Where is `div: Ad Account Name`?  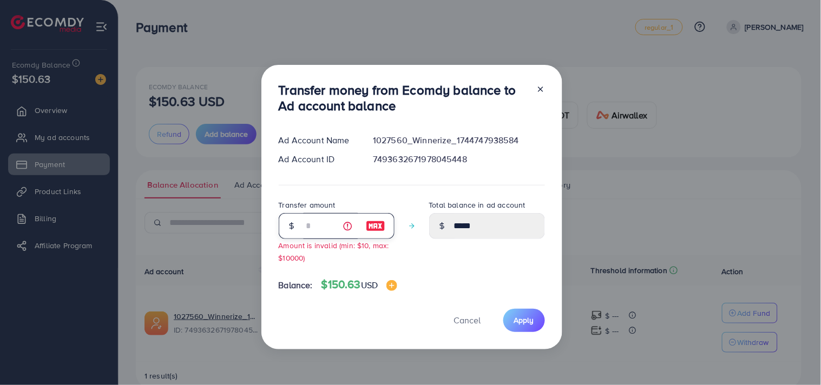
div: Ad Account Name is located at coordinates (317, 140).